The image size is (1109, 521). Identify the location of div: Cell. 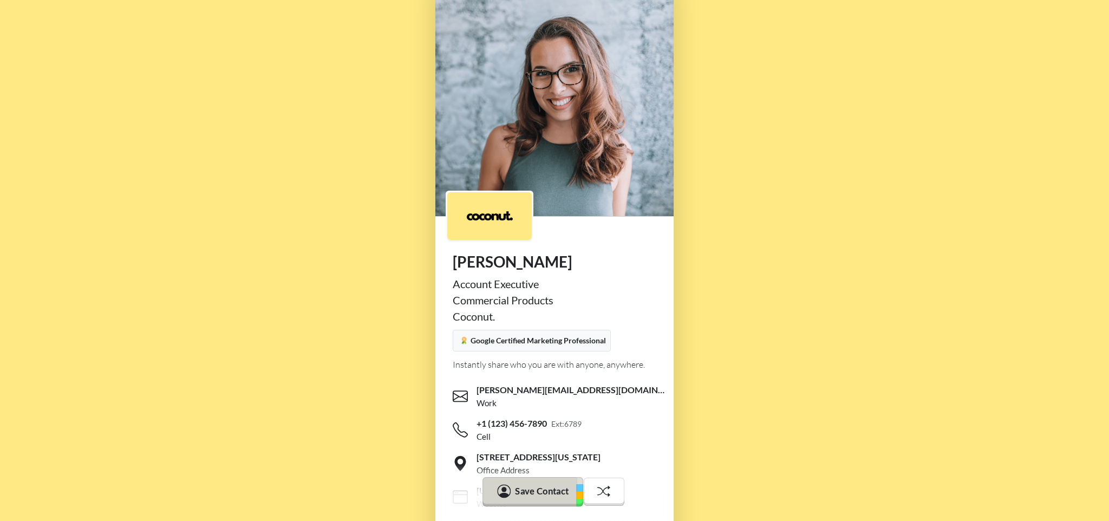
(484, 436).